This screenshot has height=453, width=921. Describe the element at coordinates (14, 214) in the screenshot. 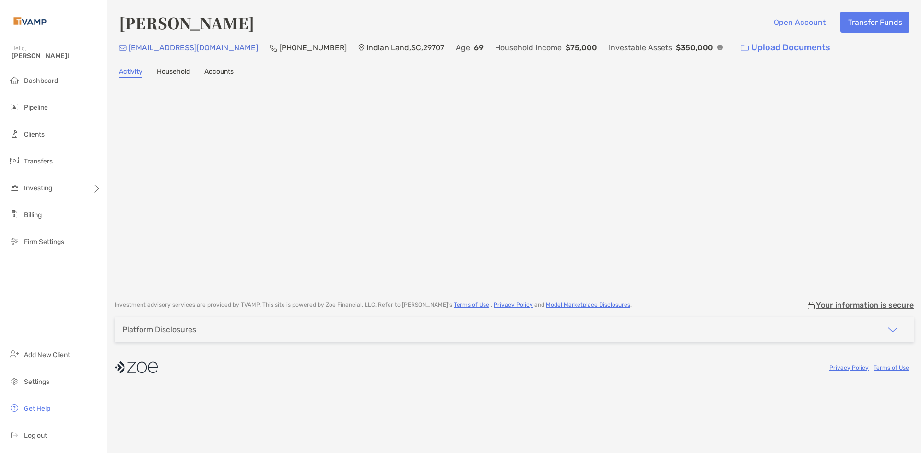

I see `img: billing icon` at that location.